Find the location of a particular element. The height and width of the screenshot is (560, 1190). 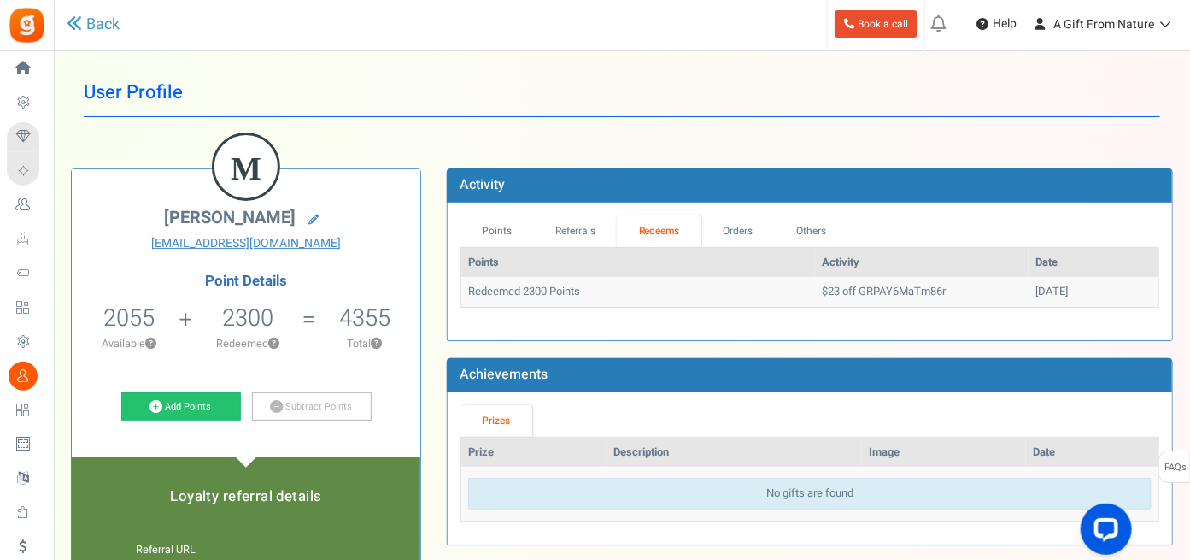

p: Total is located at coordinates (365, 343).